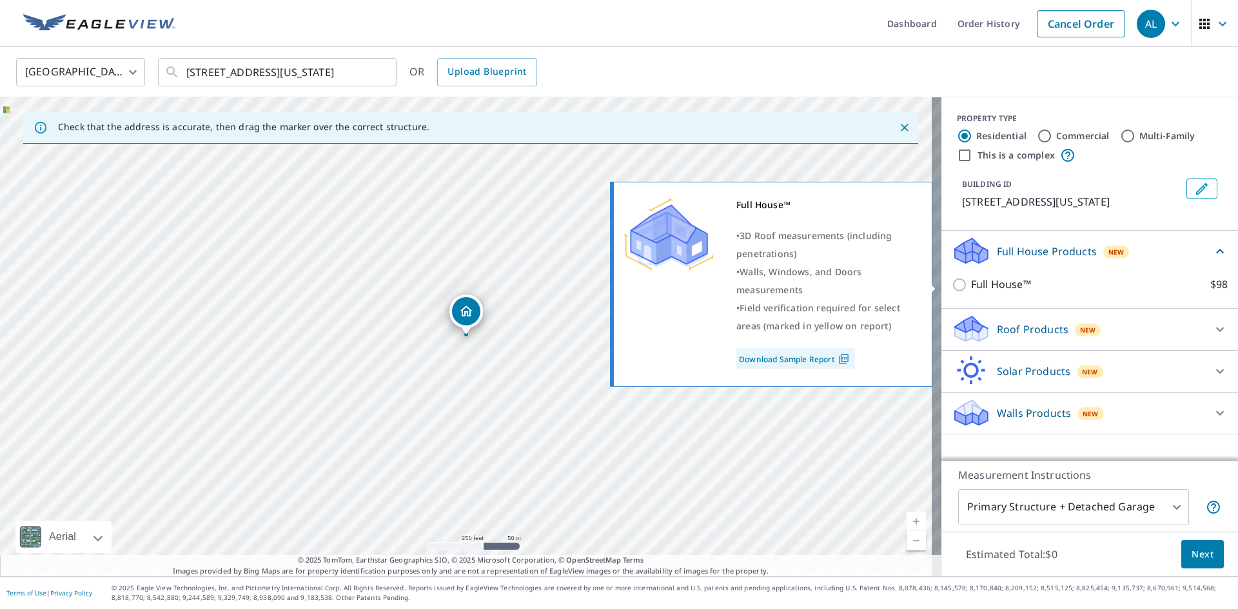 The height and width of the screenshot is (609, 1238). Describe the element at coordinates (1034, 413) in the screenshot. I see `p: Walls Products` at that location.